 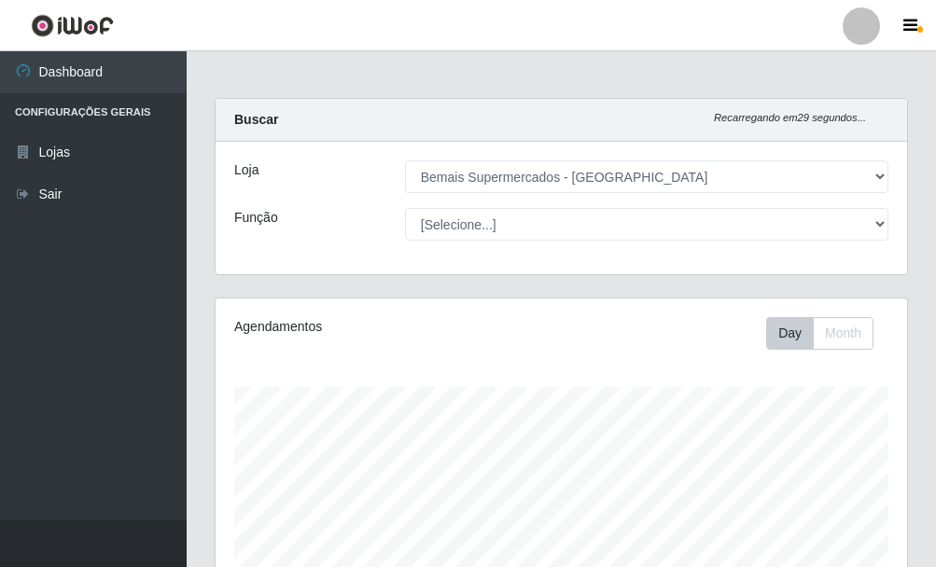 What do you see at coordinates (827, 333) in the screenshot?
I see `div: Toolbar with button groups` at bounding box center [827, 333].